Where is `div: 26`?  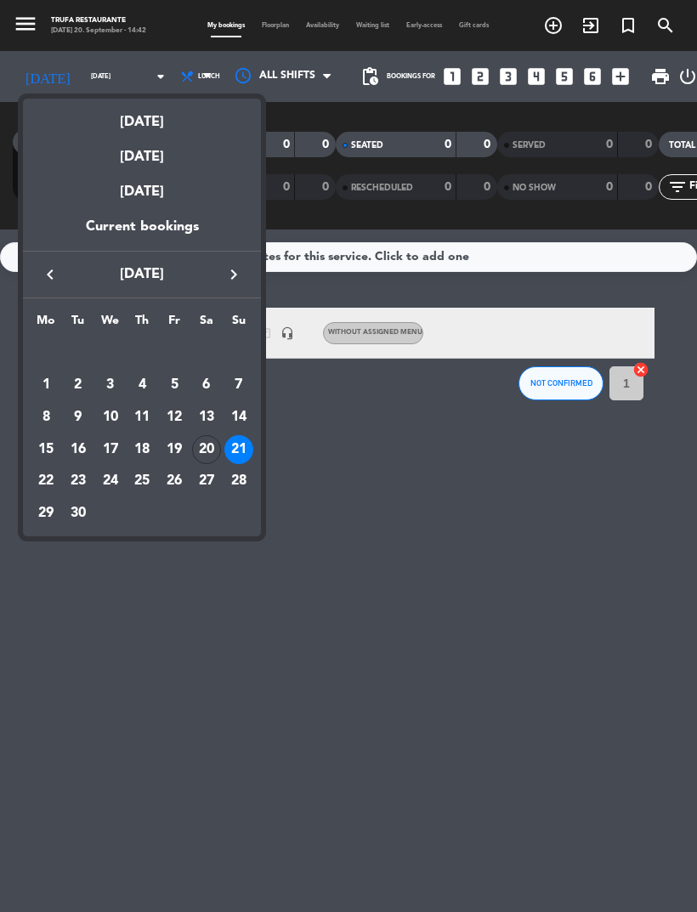
div: 26 is located at coordinates (174, 482).